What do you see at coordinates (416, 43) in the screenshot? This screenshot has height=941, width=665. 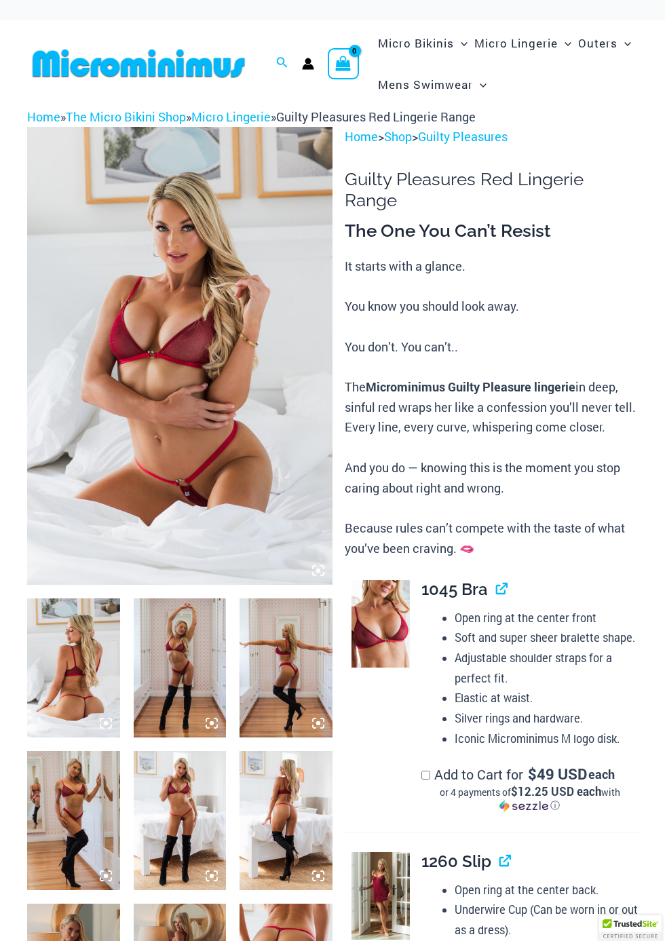 I see `span: Micro Bikinis` at bounding box center [416, 43].